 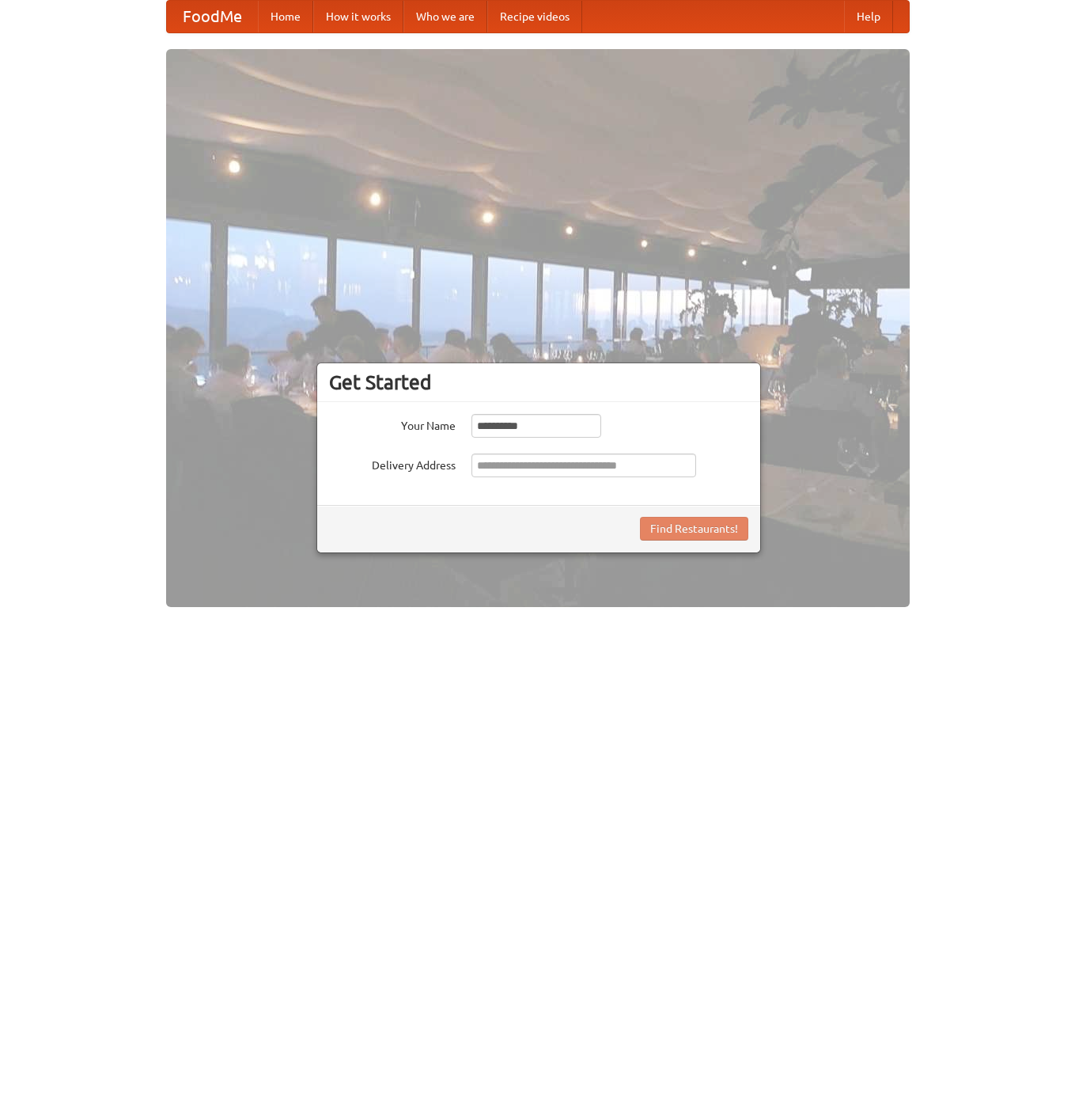 I want to click on h3: Get Started, so click(x=539, y=383).